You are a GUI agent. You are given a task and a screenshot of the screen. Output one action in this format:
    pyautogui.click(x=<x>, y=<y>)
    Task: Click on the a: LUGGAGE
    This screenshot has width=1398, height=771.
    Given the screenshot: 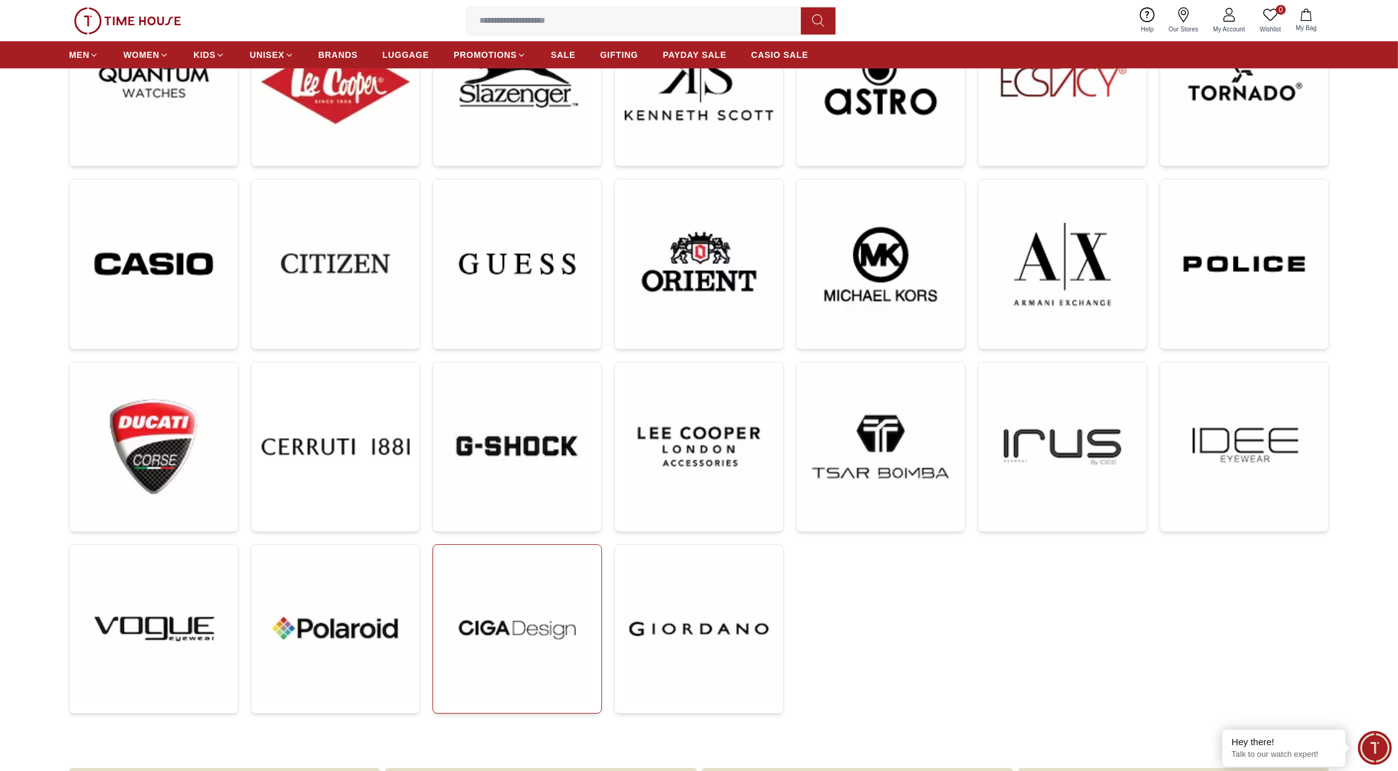 What is the action you would take?
    pyautogui.click(x=406, y=55)
    